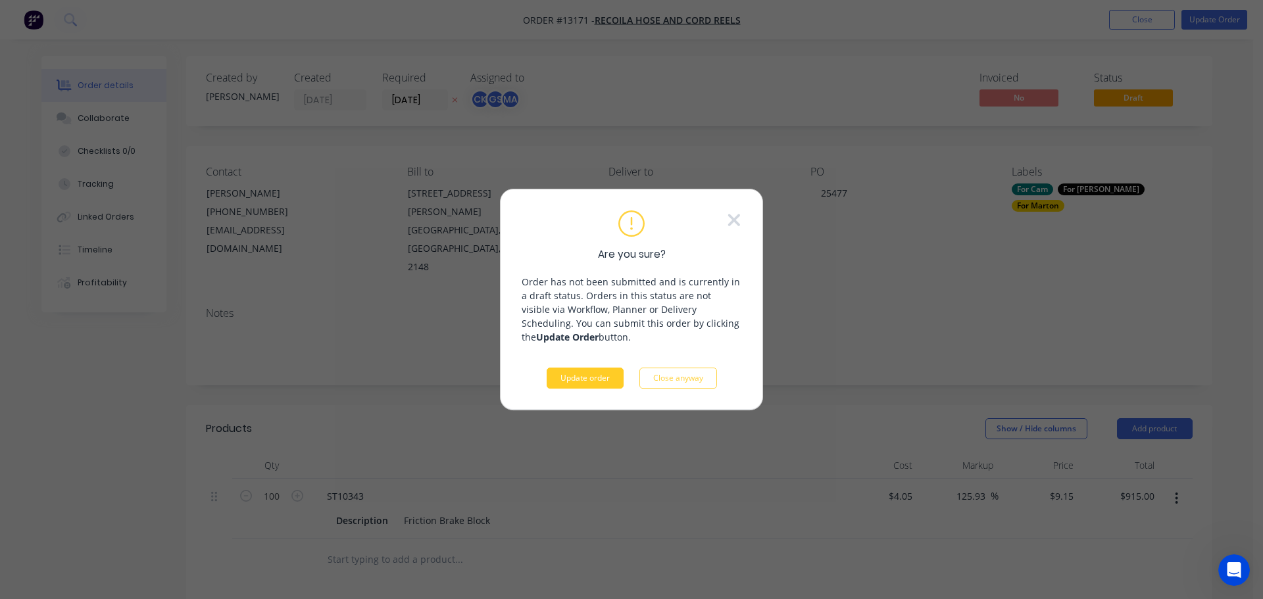  I want to click on p: Order has not been submitted and is currently in a draft status. Orders in this status are not vi..., so click(631, 309).